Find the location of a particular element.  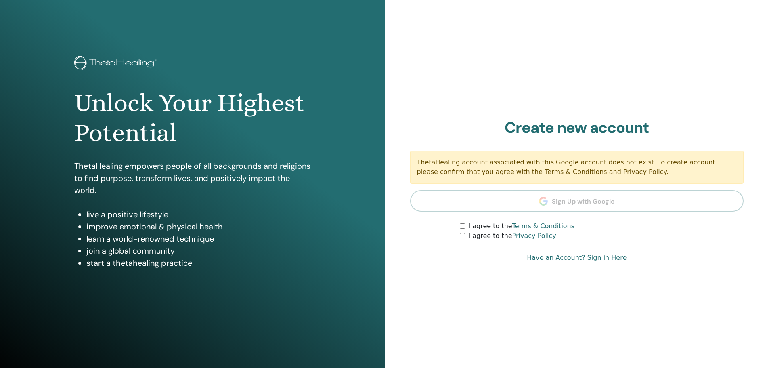

li: join a global community is located at coordinates (198, 251).